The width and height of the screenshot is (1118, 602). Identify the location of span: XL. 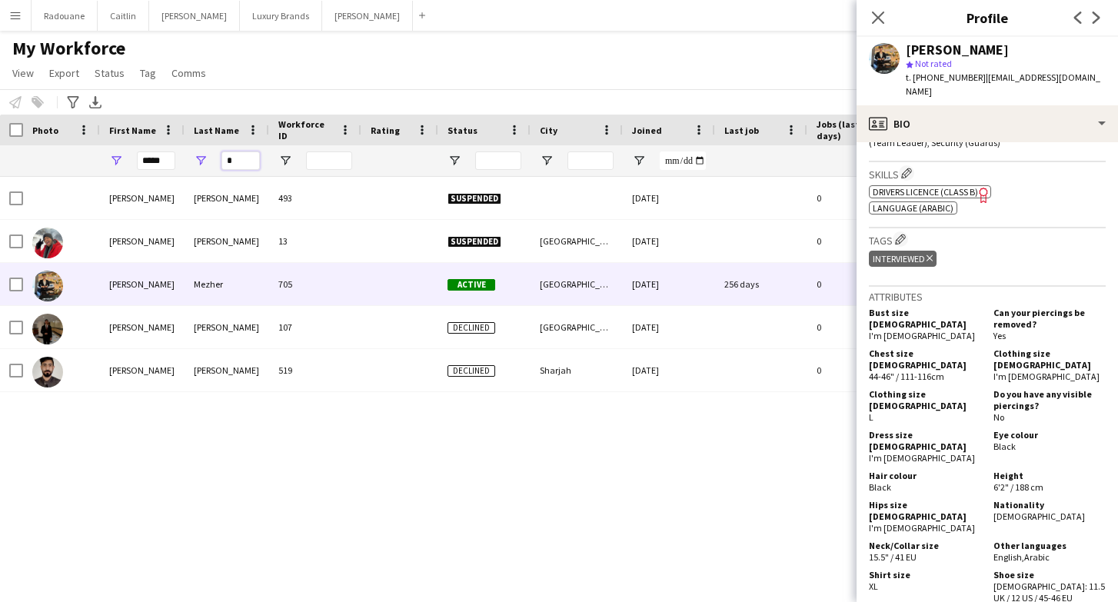
(873, 586).